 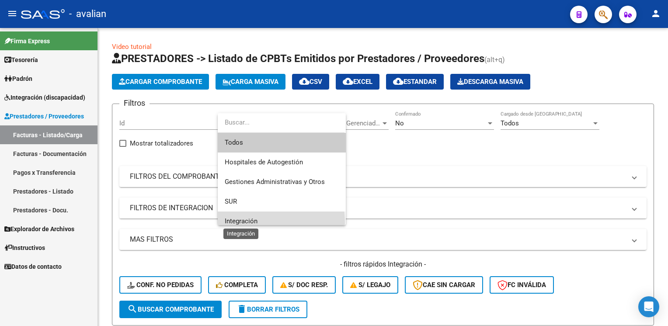 I want to click on div: Open Intercom Messenger, so click(x=648, y=307).